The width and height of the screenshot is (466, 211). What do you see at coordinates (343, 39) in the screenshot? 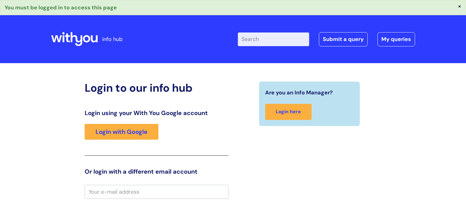
I see `a: Submit a query` at bounding box center [343, 39].